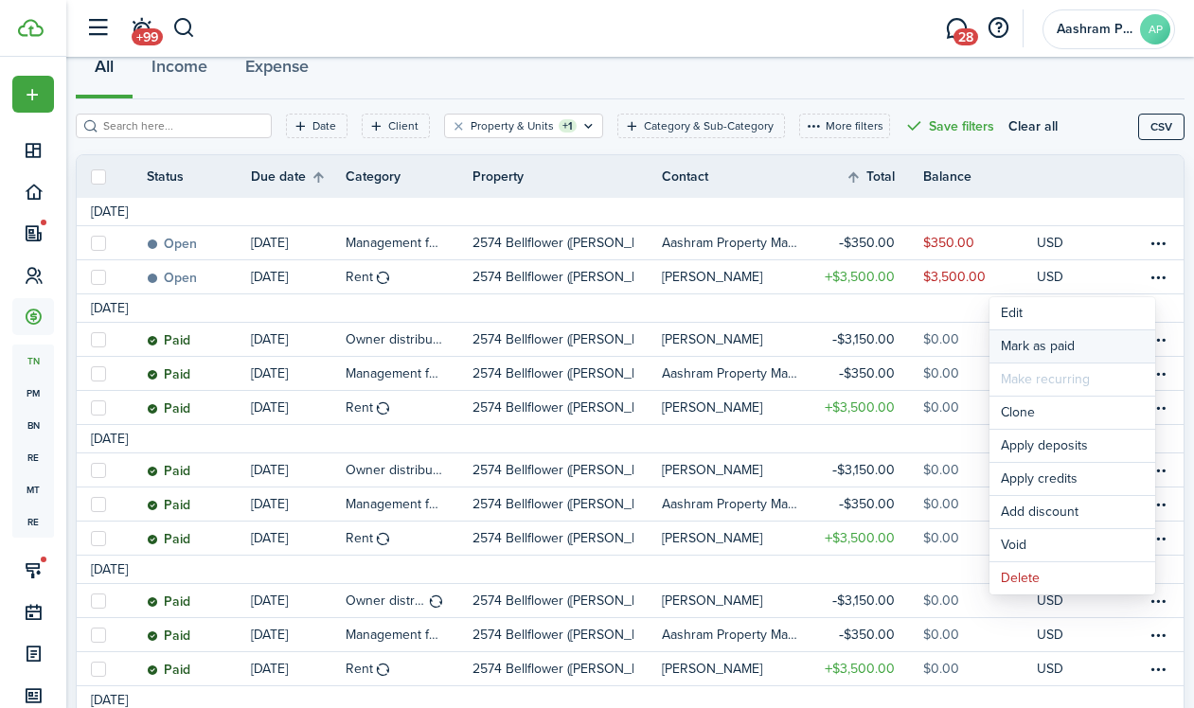 The width and height of the screenshot is (1194, 708). What do you see at coordinates (736, 176) in the screenshot?
I see `th: Contact` at bounding box center [736, 176].